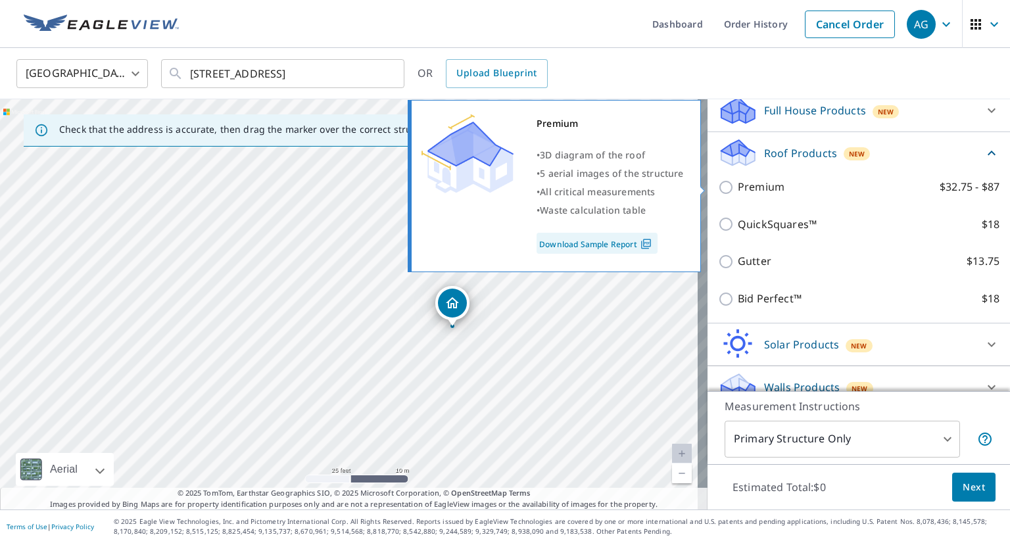 This screenshot has height=543, width=1010. I want to click on p: Roof Products, so click(800, 153).